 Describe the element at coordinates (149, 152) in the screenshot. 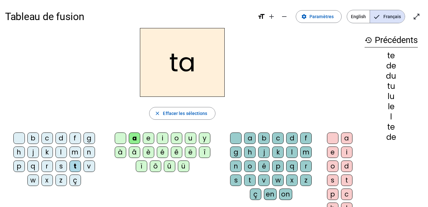

I see `div: è` at that location.